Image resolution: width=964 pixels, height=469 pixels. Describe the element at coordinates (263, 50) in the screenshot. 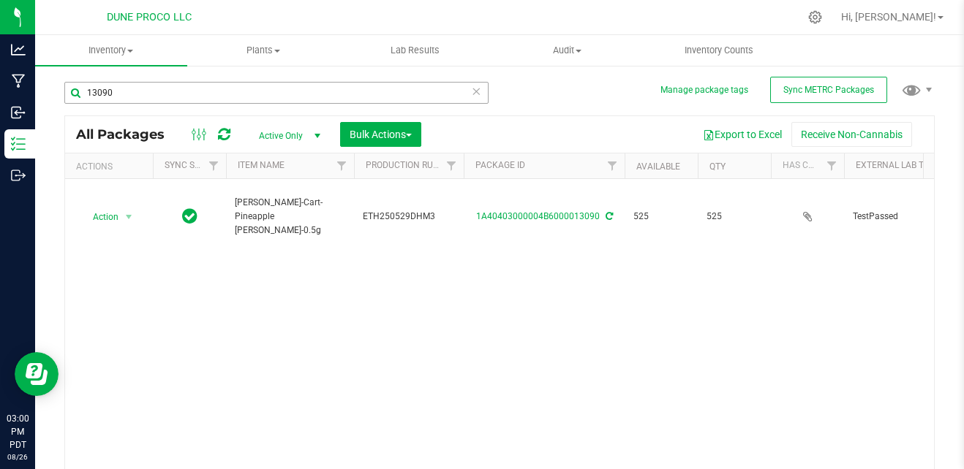

I see `a: Plants` at that location.